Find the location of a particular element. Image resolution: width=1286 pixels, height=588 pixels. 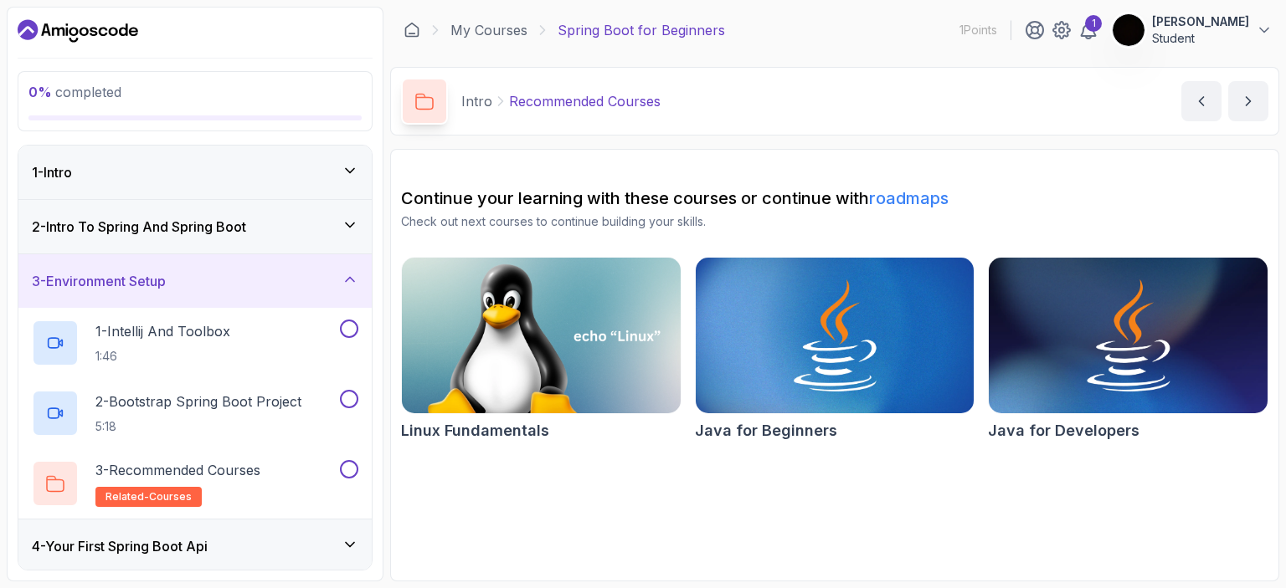

h3: 3 - Environment Setup is located at coordinates (99, 281).